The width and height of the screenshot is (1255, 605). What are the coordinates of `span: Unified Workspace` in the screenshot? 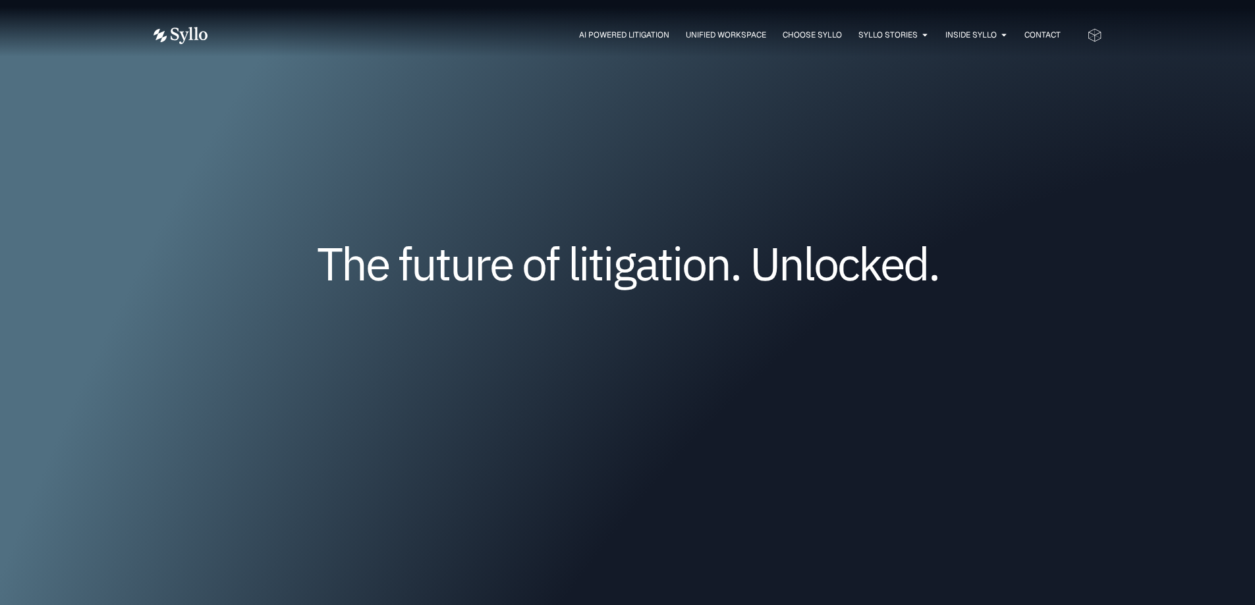 It's located at (726, 35).